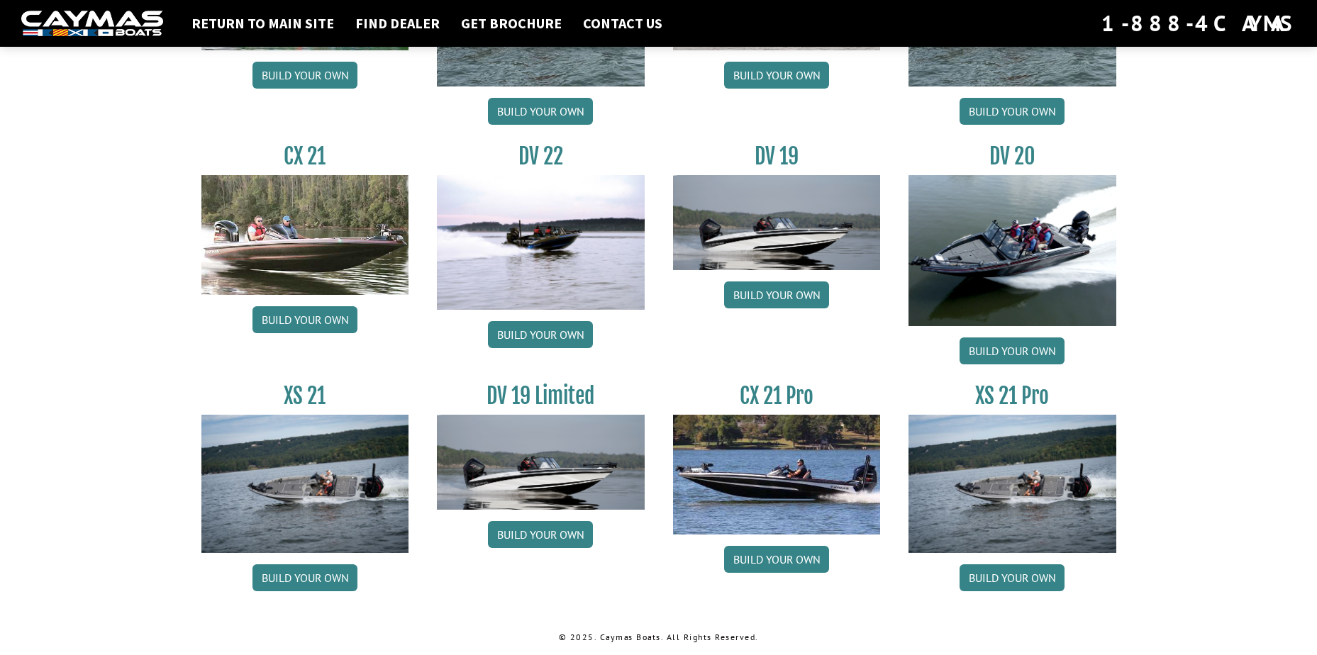  Describe the element at coordinates (622, 23) in the screenshot. I see `a: Contact Us` at that location.